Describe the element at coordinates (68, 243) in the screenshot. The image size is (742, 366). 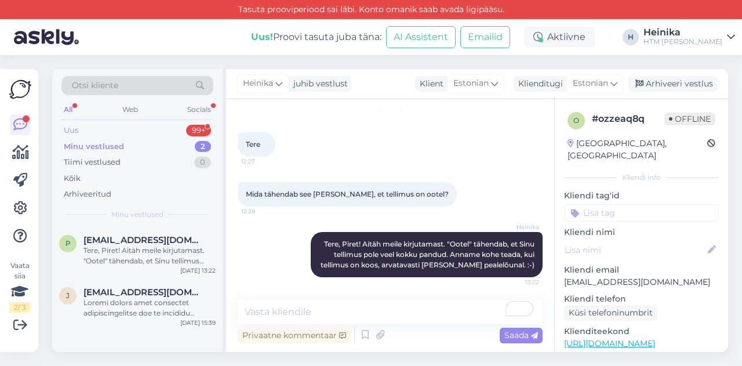
I see `span: p` at that location.